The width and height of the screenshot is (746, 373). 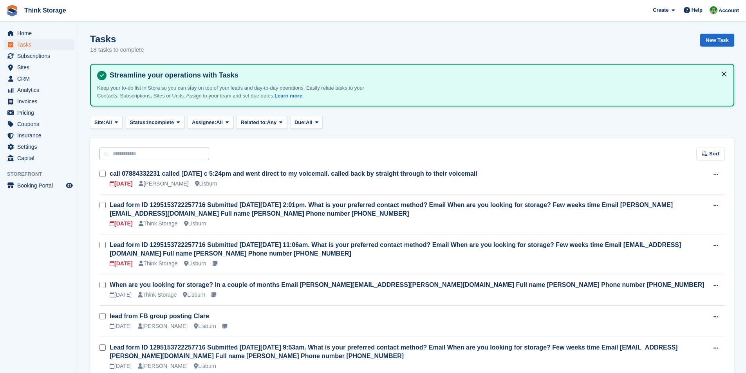 What do you see at coordinates (41, 113) in the screenshot?
I see `span: Pricing` at bounding box center [41, 113].